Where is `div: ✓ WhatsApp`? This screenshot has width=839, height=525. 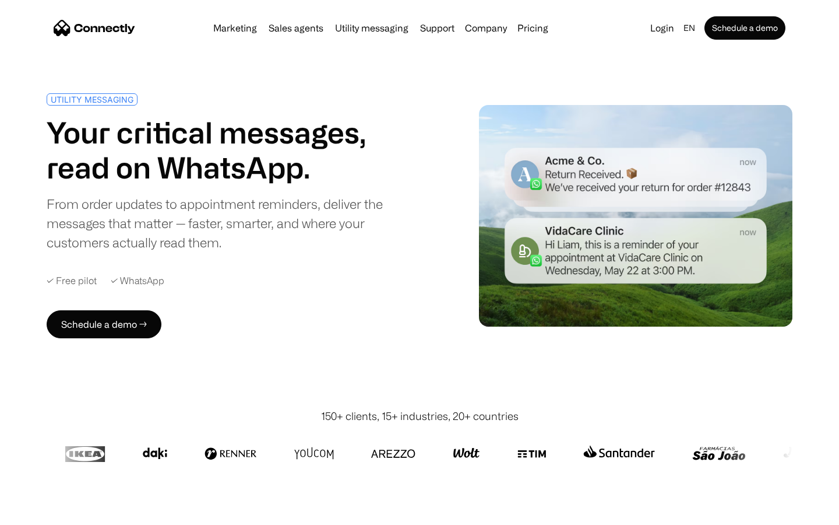 div: ✓ WhatsApp is located at coordinates (138, 280).